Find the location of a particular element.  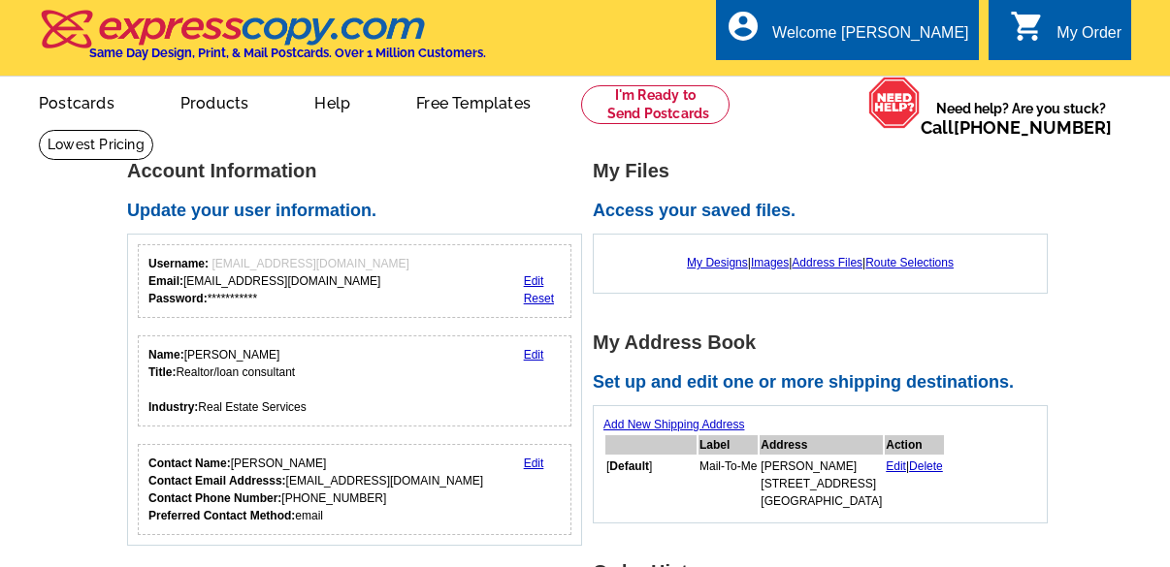

strong: Name: is located at coordinates (166, 355).